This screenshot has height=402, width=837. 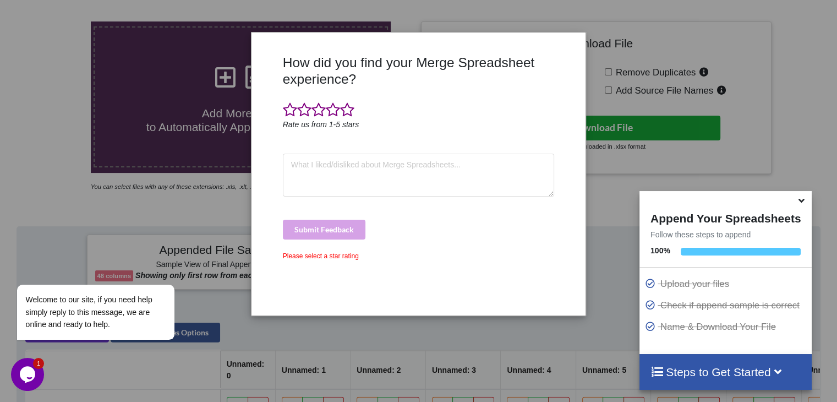 I want to click on p: Follow these steps to append, so click(x=725, y=234).